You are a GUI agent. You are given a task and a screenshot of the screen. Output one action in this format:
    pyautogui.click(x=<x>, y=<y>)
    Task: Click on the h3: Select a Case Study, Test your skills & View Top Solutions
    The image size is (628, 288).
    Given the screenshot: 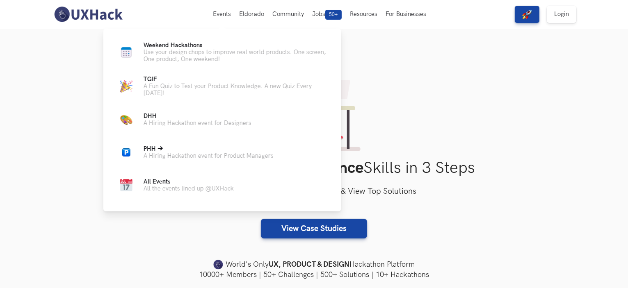 What is the action you would take?
    pyautogui.click(x=314, y=192)
    